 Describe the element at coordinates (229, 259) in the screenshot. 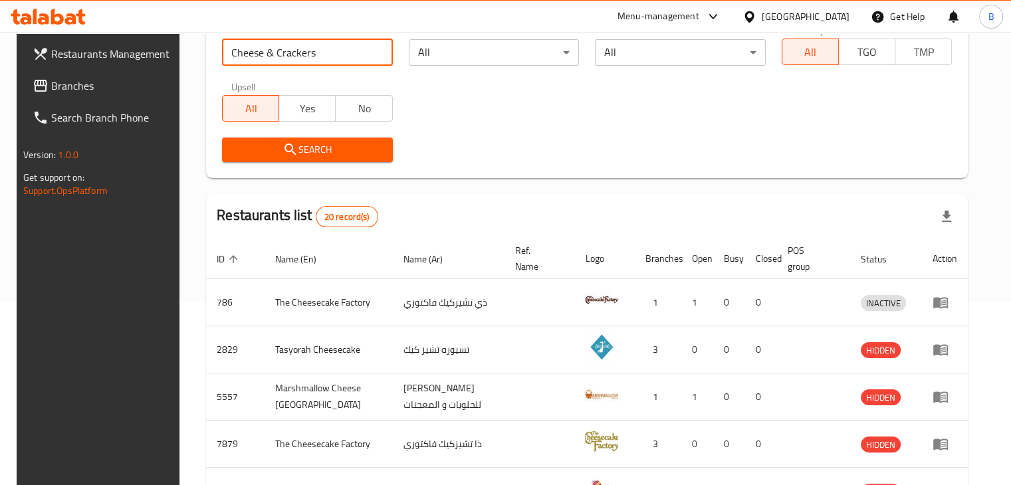

I see `span: ID` at that location.